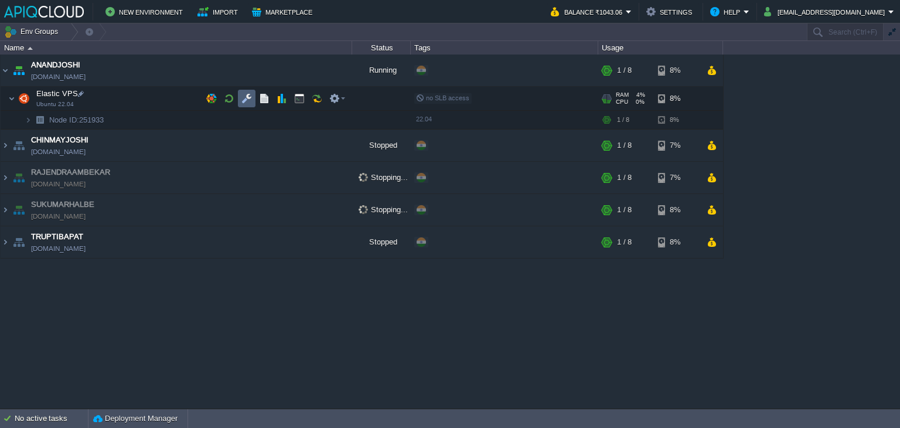 This screenshot has height=428, width=900. Describe the element at coordinates (283, 12) in the screenshot. I see `button: Marketplace` at that location.